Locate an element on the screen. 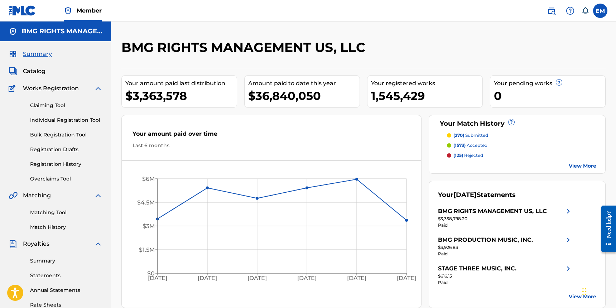 The width and height of the screenshot is (616, 308). div: Need help? is located at coordinates (13, 24).